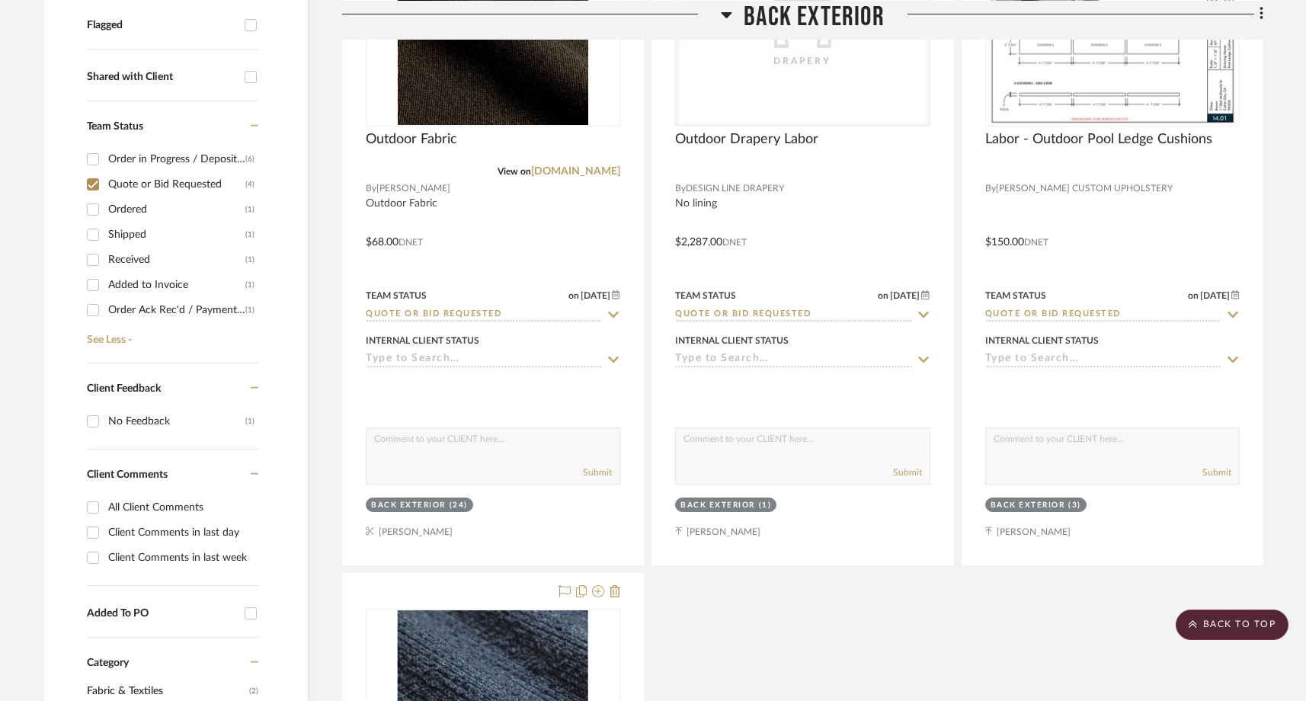 Image resolution: width=1306 pixels, height=701 pixels. What do you see at coordinates (181, 533) in the screenshot?
I see `div: Client Comments in last day` at bounding box center [181, 533].